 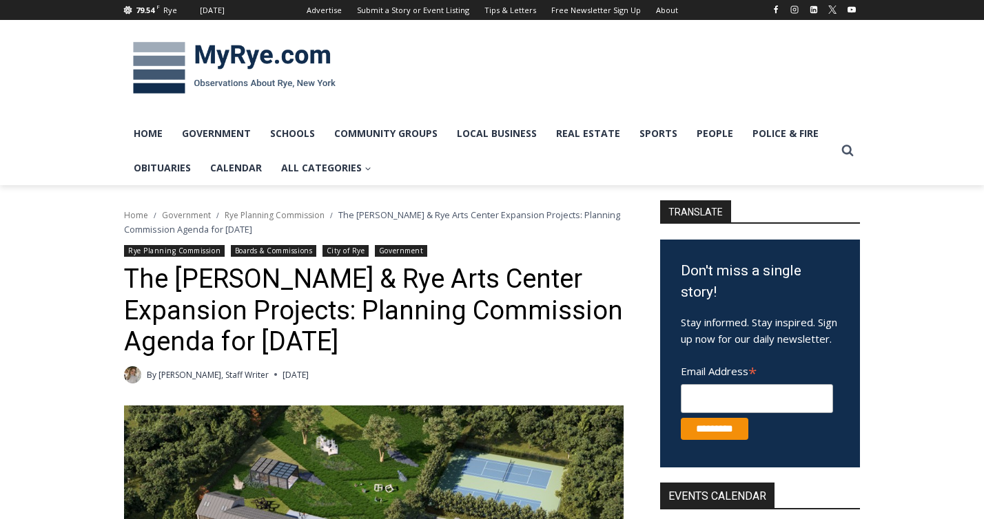 What do you see at coordinates (158, 6) in the screenshot?
I see `span: F` at bounding box center [158, 6].